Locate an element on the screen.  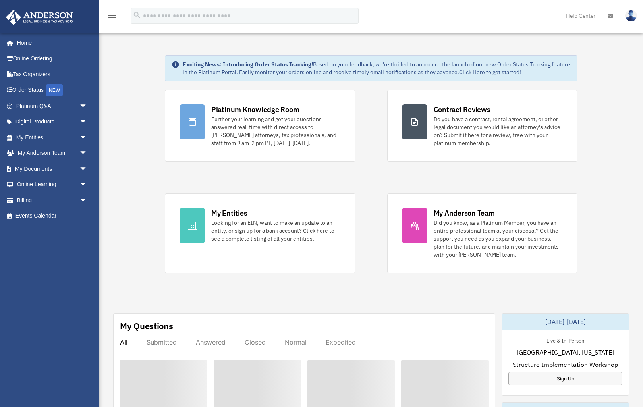
a: Events Calendar is located at coordinates (52, 216).